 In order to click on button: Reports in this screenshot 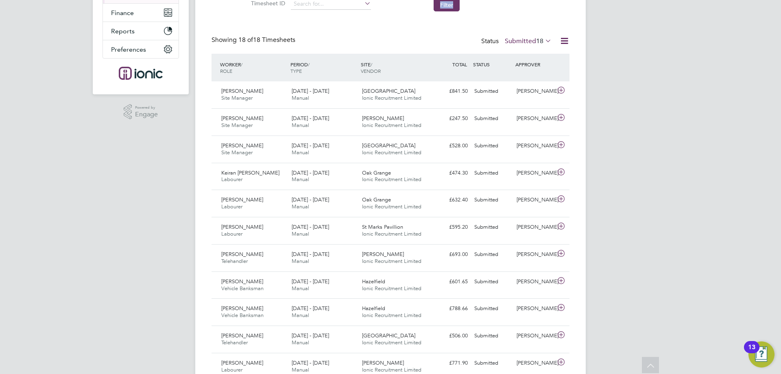, I will do `click(141, 31)`.